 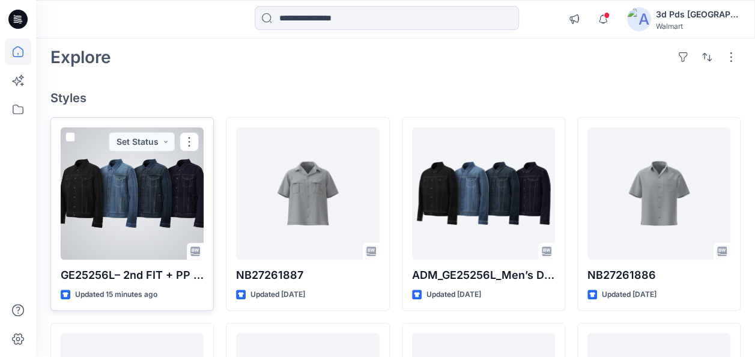 What do you see at coordinates (659, 193) in the screenshot?
I see `a: NB27261886` at bounding box center [659, 193].